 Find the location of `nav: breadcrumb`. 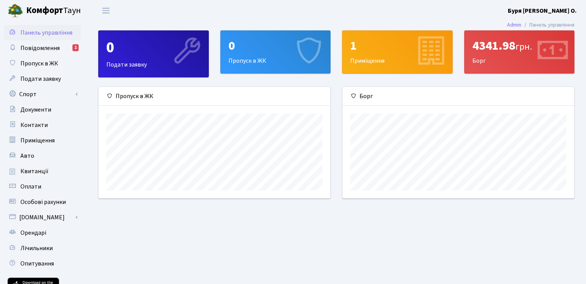

nav: breadcrumb is located at coordinates (541, 25).